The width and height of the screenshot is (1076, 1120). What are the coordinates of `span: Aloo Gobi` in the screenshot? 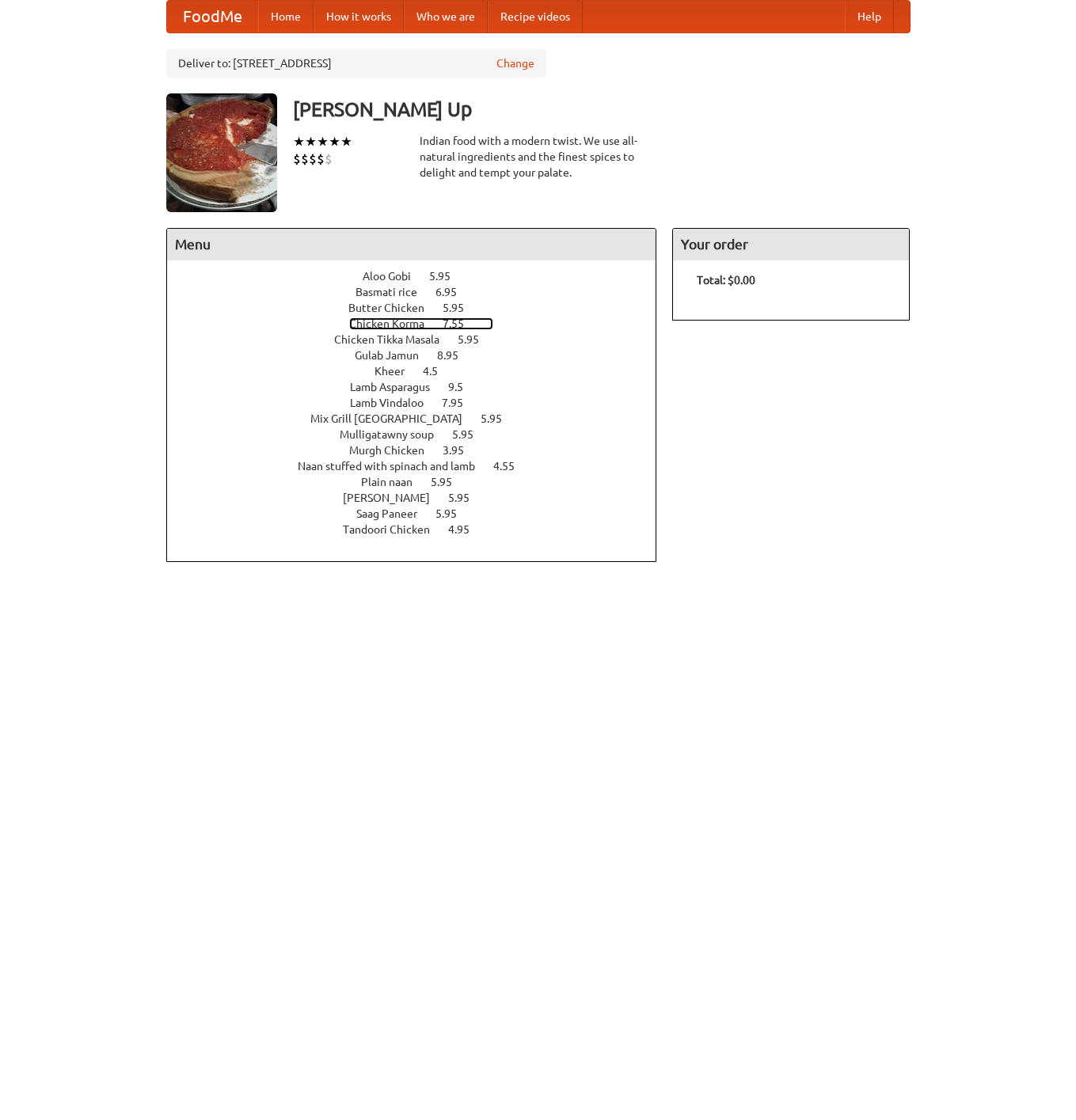 It's located at (394, 276).